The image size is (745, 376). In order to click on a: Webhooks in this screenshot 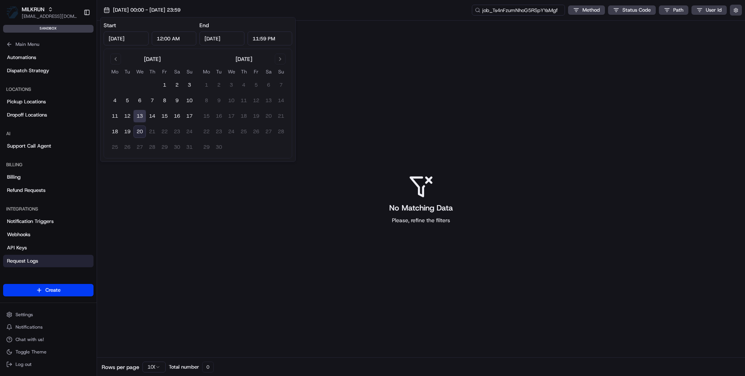, I will do `click(48, 234)`.